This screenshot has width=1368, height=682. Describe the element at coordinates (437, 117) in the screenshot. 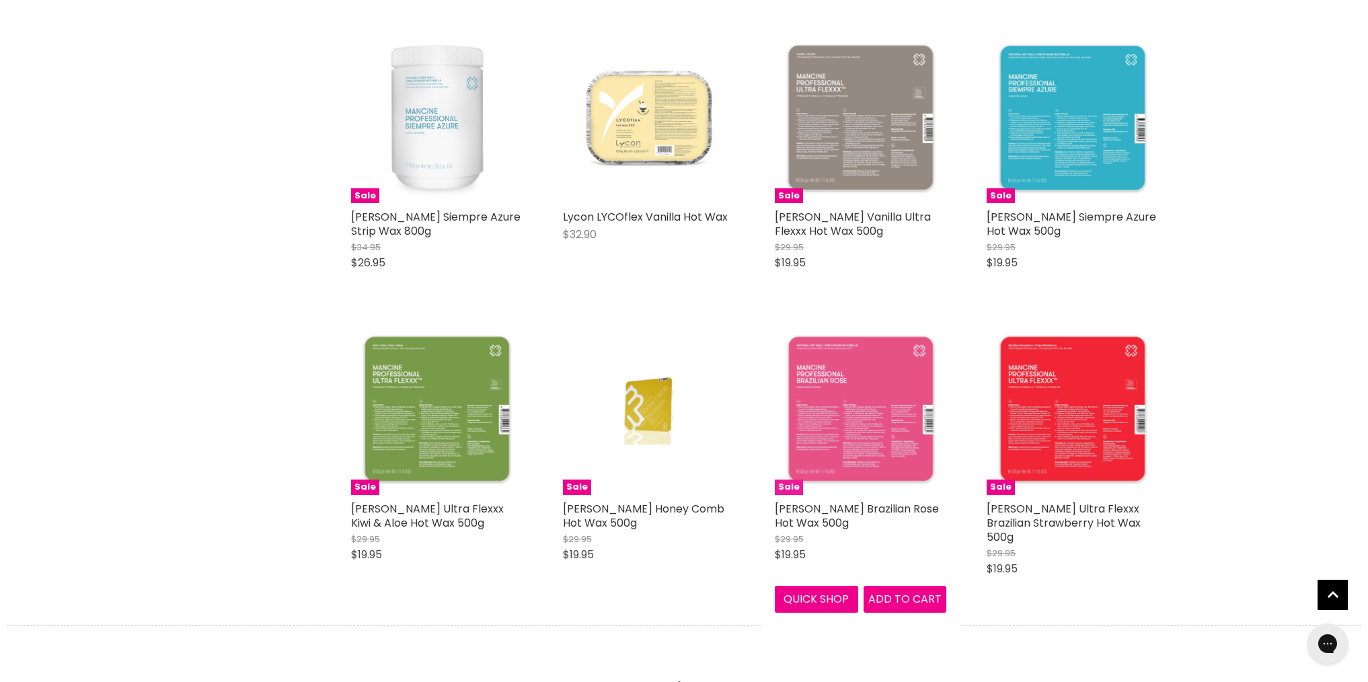

I see `a: Mancine Siempre Azure Strip Wax 800gSale` at that location.